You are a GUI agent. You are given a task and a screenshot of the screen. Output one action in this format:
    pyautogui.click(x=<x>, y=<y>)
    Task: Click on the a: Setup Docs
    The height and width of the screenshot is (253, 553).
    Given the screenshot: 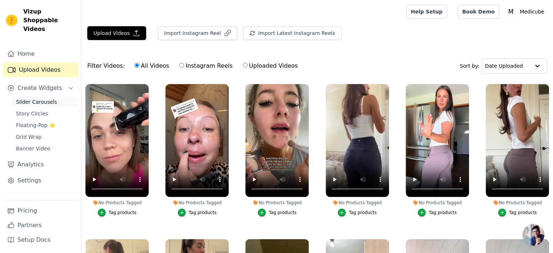 What is the action you would take?
    pyautogui.click(x=40, y=240)
    